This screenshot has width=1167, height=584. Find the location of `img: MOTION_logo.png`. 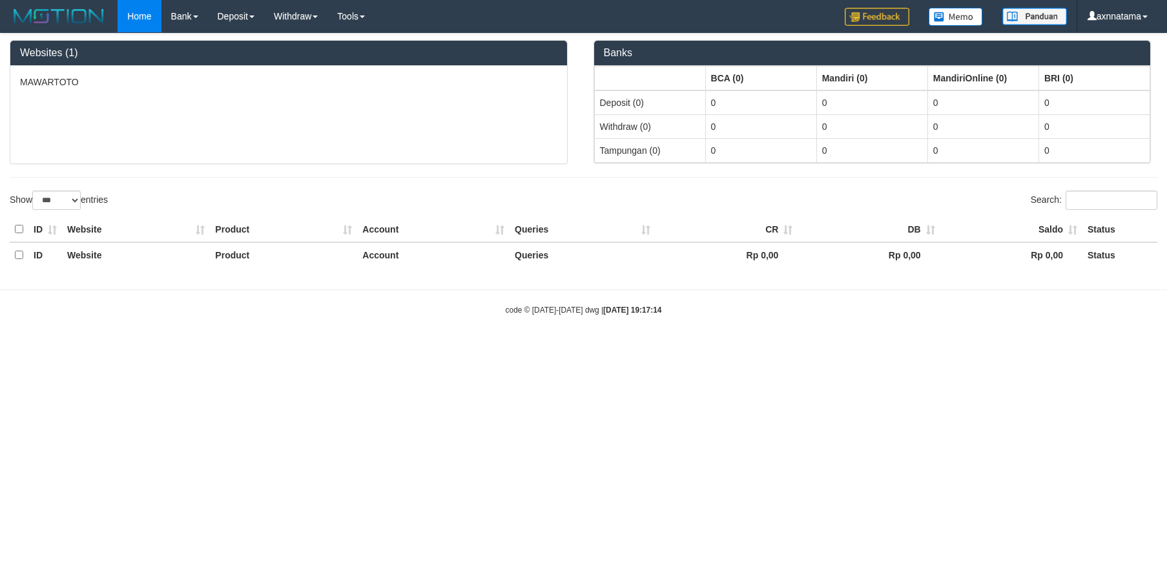

img: MOTION_logo.png is located at coordinates (59, 16).